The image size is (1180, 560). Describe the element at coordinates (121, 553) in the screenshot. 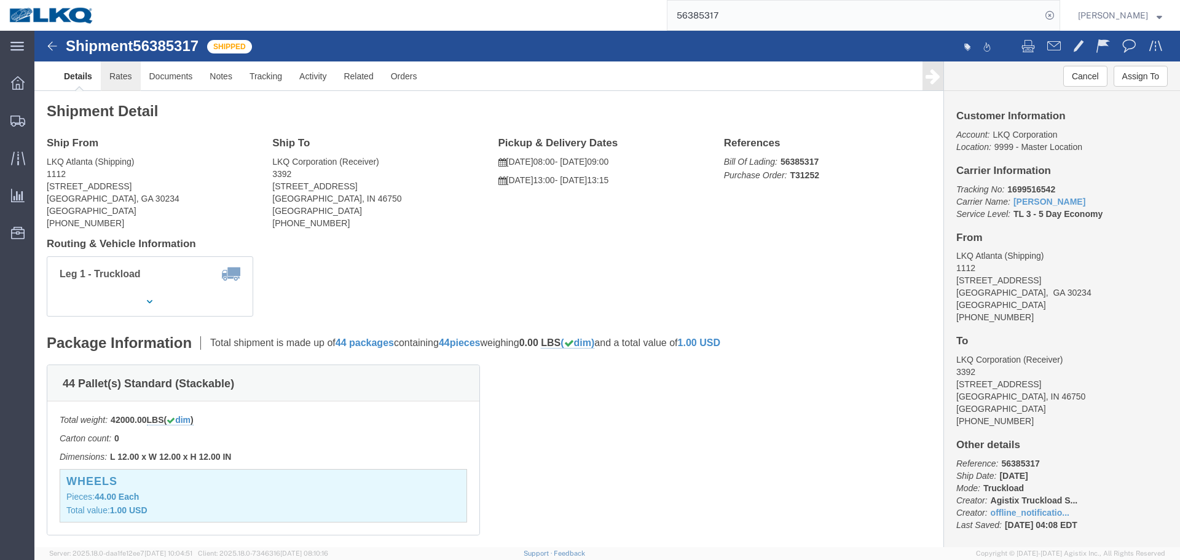

I see `span: Server: 2025.18.0-daa1fe12ee7` at that location.